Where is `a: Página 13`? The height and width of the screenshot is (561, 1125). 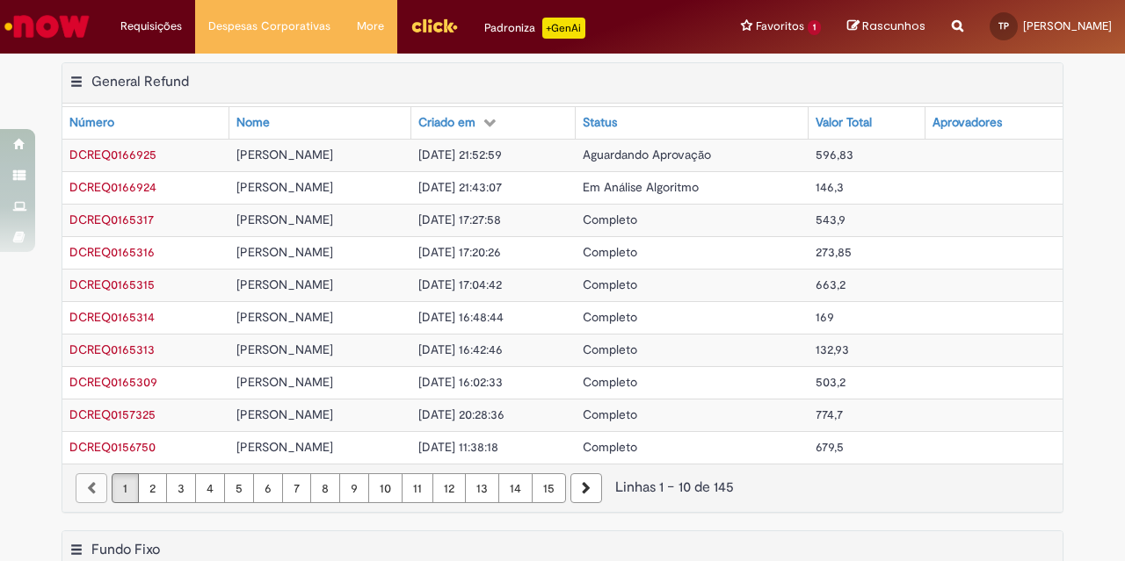 a: Página 13 is located at coordinates (481, 488).